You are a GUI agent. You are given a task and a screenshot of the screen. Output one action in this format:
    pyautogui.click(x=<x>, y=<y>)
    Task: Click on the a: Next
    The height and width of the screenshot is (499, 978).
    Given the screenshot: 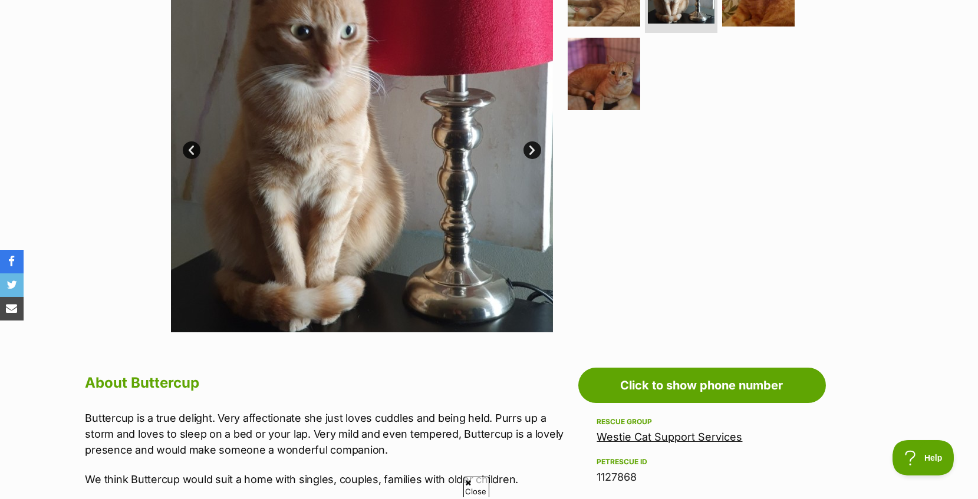 What is the action you would take?
    pyautogui.click(x=532, y=150)
    